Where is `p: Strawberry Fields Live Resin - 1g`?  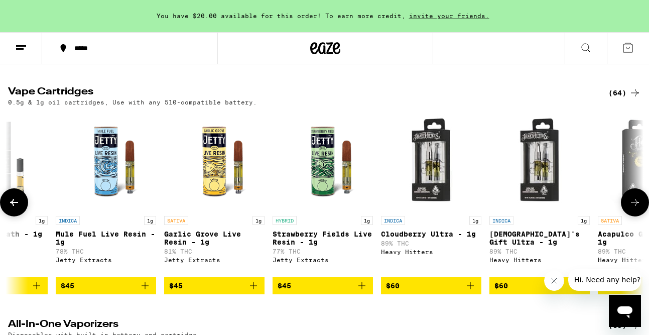
p: Strawberry Fields Live Resin - 1g is located at coordinates (323, 238).